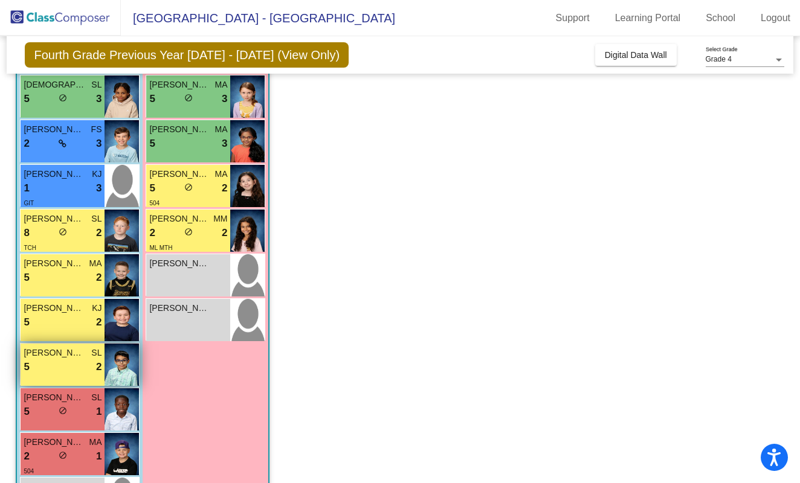 The width and height of the screenshot is (800, 483). I want to click on button: Digital Data Wall, so click(636, 55).